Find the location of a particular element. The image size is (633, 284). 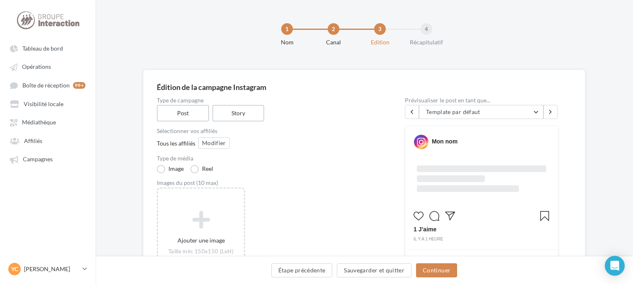

a: Campagnes is located at coordinates (48, 159).